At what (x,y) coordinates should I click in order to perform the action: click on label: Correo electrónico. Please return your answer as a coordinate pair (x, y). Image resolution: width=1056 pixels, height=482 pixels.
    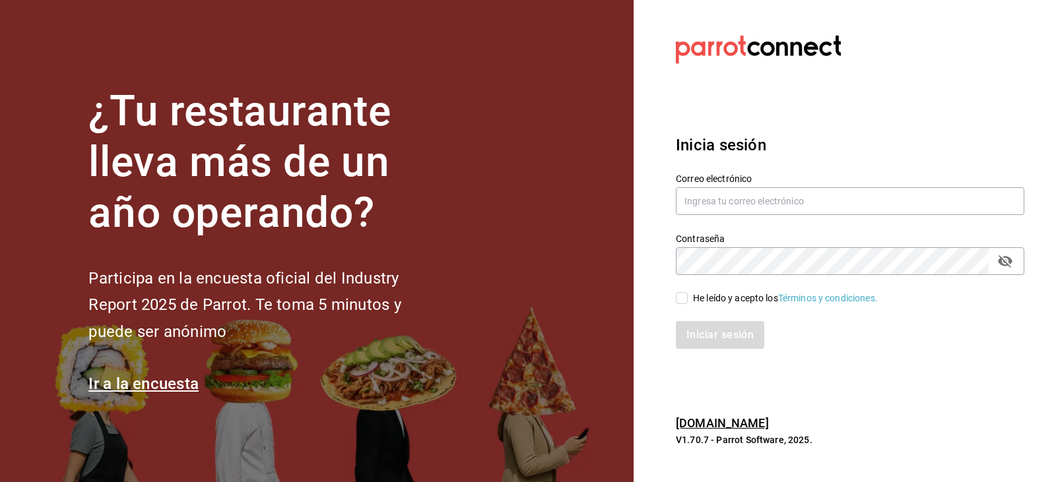
    Looking at the image, I should click on (850, 179).